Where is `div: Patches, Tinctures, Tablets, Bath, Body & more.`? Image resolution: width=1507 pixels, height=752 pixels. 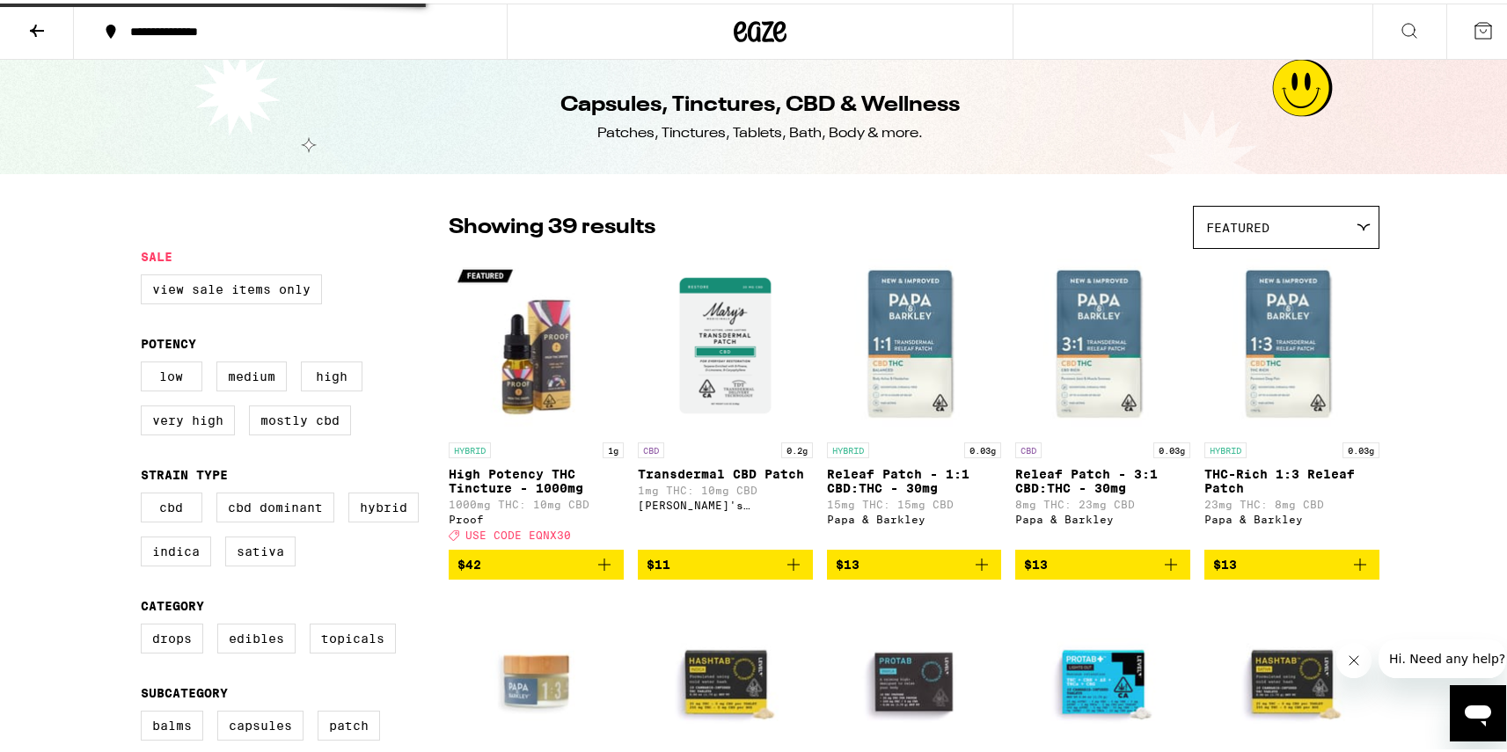
div: Patches, Tinctures, Tablets, Bath, Body & more. is located at coordinates (760, 130).